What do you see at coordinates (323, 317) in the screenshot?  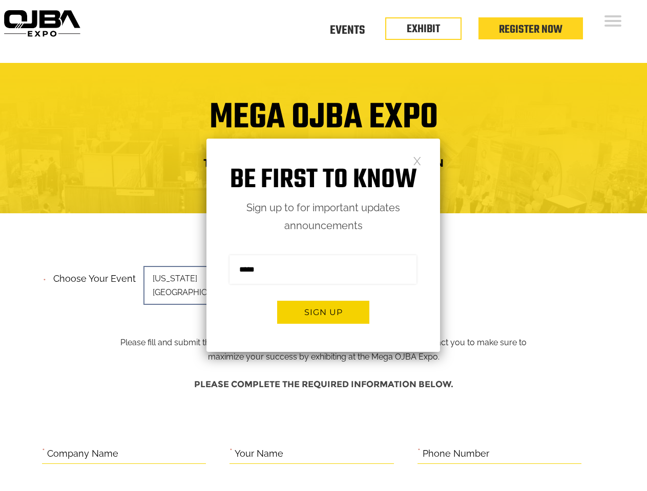 I see `p: Please fill and submit the information below and one of our team members will contact you to make...` at bounding box center [323, 317].